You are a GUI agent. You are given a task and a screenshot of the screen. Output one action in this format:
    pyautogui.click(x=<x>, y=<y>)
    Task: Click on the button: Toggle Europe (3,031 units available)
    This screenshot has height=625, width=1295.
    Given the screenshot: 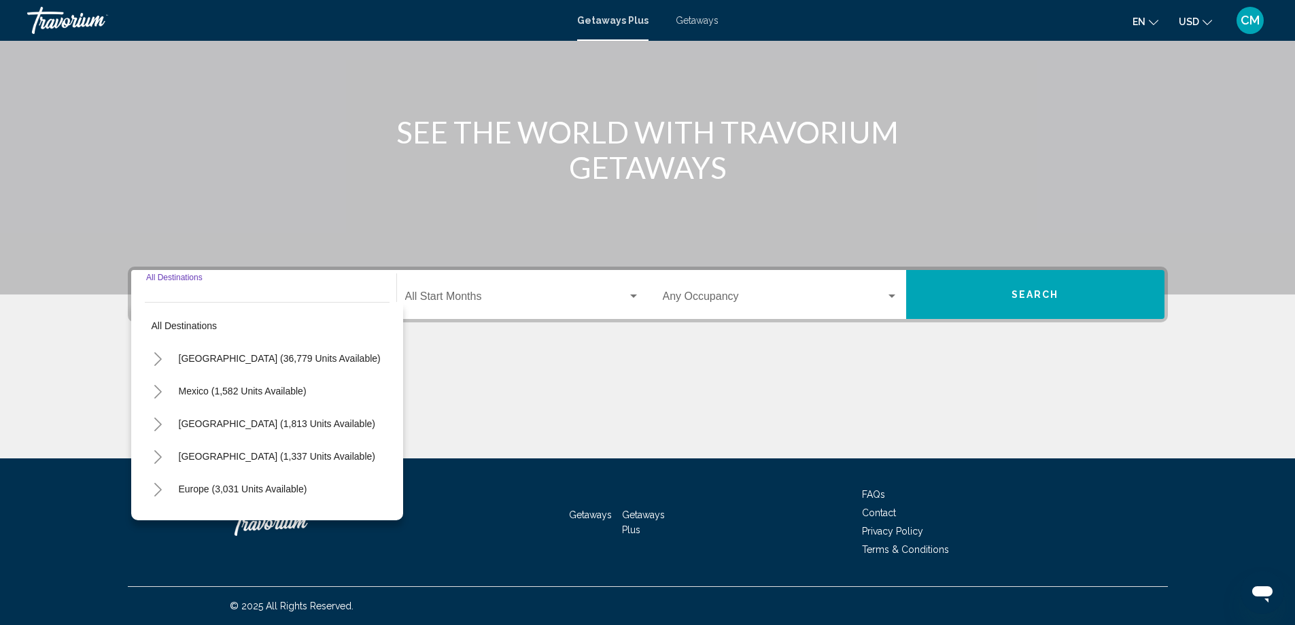 What is the action you would take?
    pyautogui.click(x=158, y=489)
    